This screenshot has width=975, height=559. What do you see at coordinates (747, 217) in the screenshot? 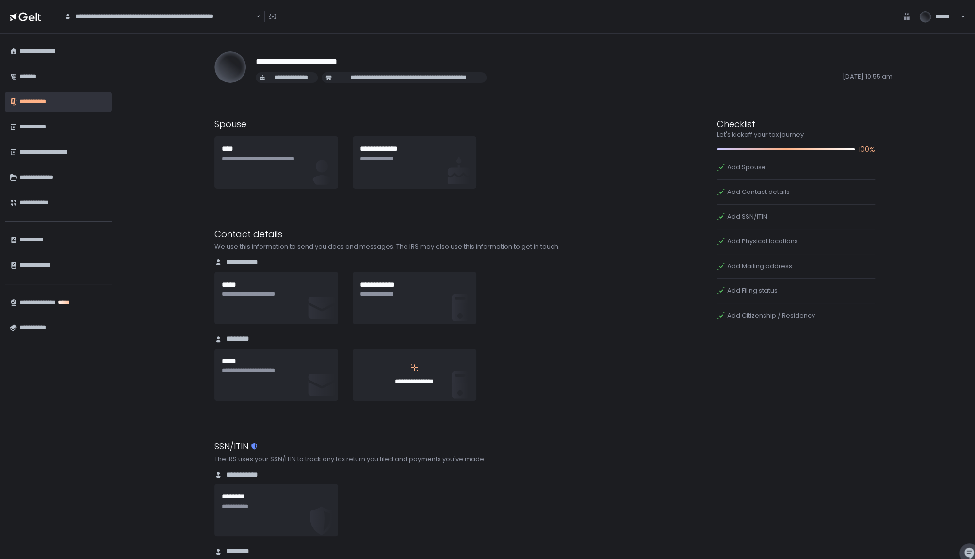
I see `span: Add SSN/ITIN` at bounding box center [747, 217].